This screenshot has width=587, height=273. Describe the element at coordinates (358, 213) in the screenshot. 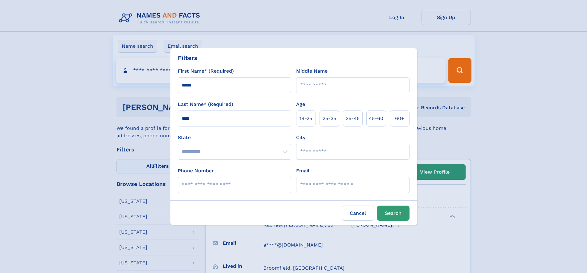

I see `label: Cancel` at that location.